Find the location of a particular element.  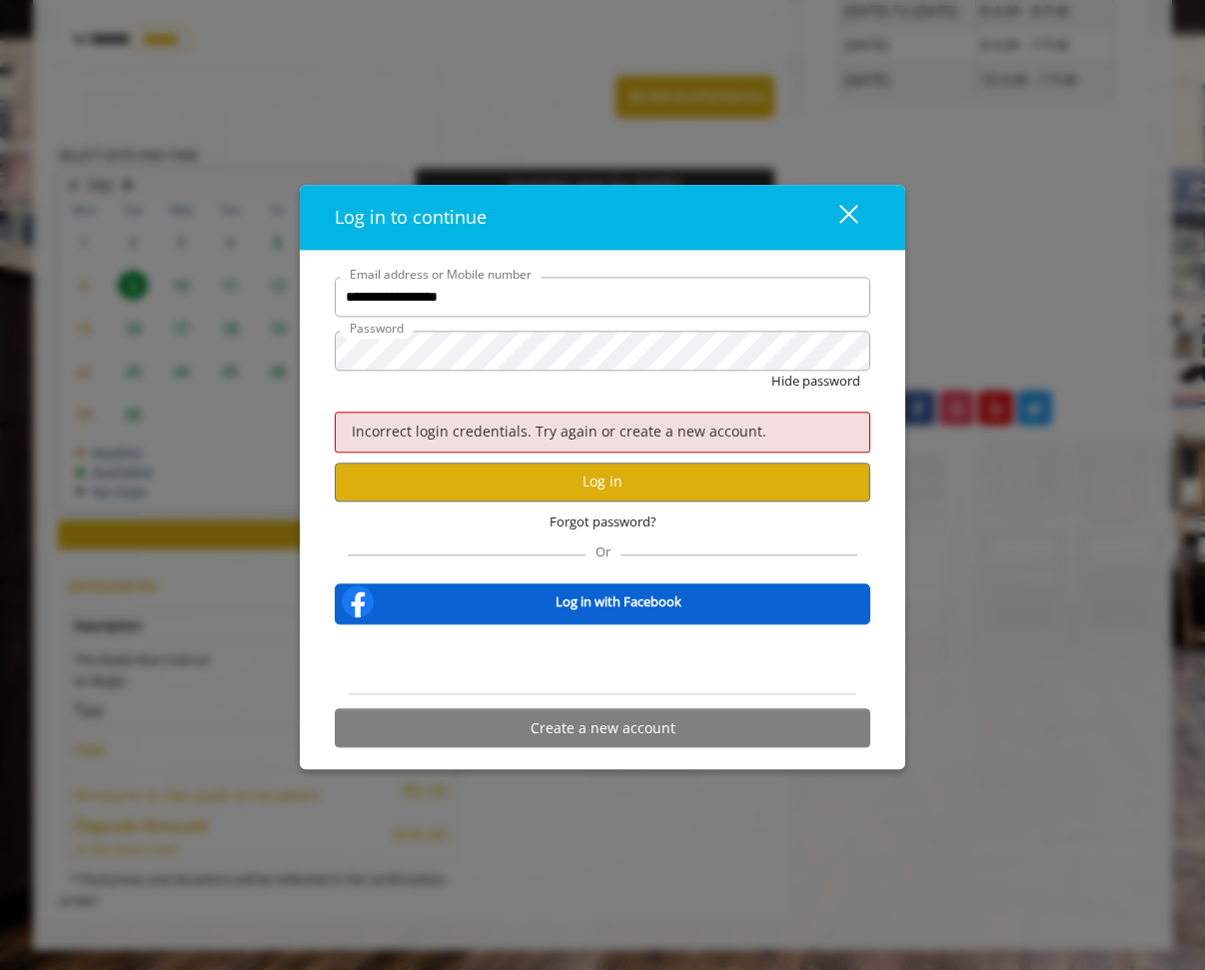

button: close dialog is located at coordinates (836, 217).